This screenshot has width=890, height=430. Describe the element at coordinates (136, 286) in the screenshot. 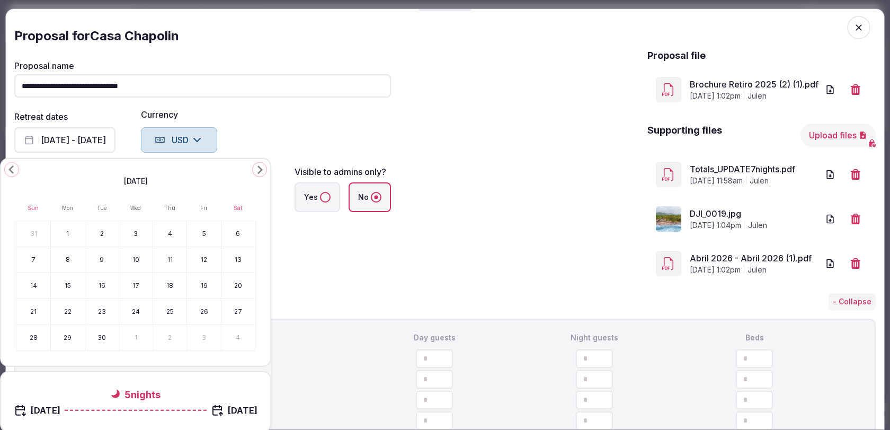

I see `button: Wednesday, September 17th, 2025` at that location.